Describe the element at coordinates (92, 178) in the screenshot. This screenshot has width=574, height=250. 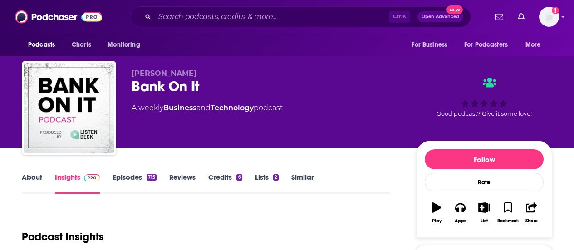
I see `img: Podchaser Pro` at that location.